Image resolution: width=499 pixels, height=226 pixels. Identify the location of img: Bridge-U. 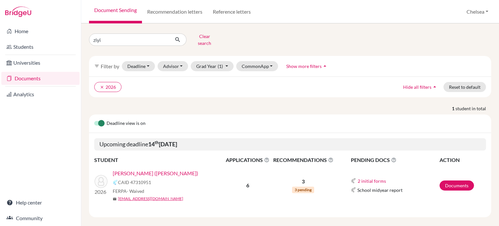
(18, 12).